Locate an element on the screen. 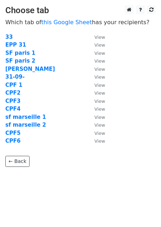 Image resolution: width=161 pixels, height=227 pixels. a: this Google Sheet is located at coordinates (66, 22).